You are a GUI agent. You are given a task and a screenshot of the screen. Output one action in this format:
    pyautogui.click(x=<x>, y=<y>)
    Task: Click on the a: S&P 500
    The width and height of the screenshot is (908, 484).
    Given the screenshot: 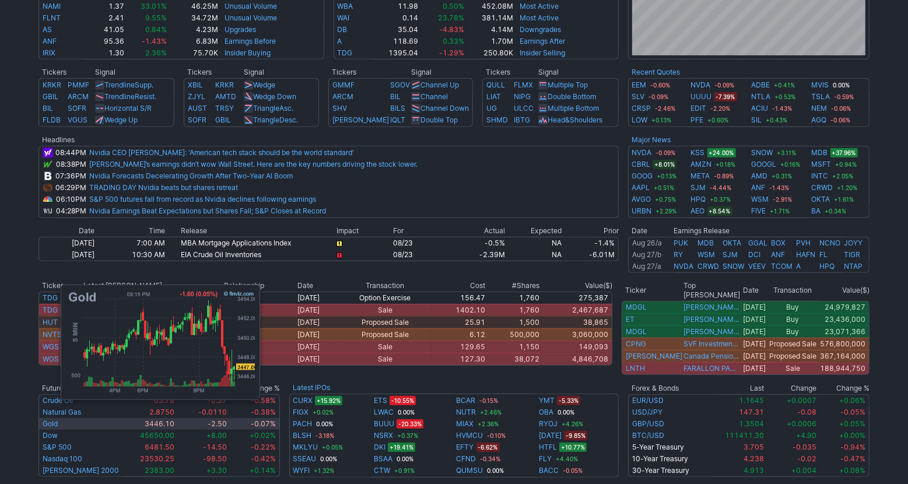 What is the action you would take?
    pyautogui.click(x=57, y=447)
    